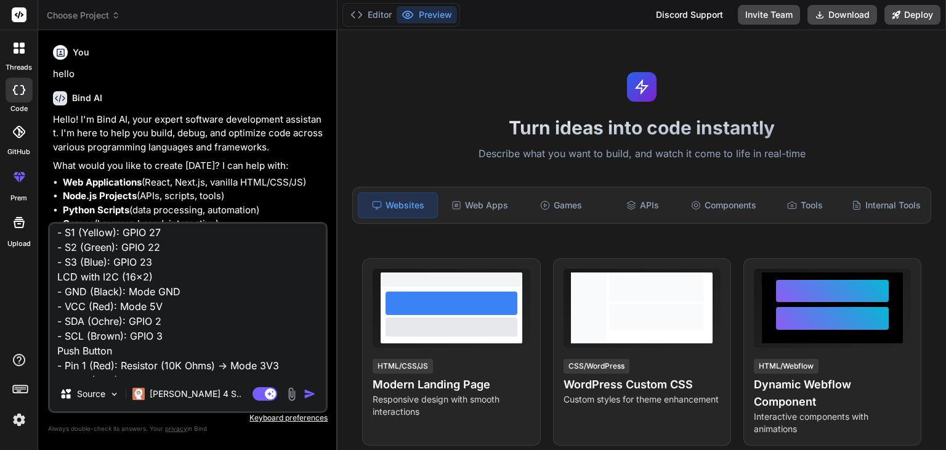 The image size is (946, 450). I want to click on li: (browser-based, interactive), so click(194, 224).